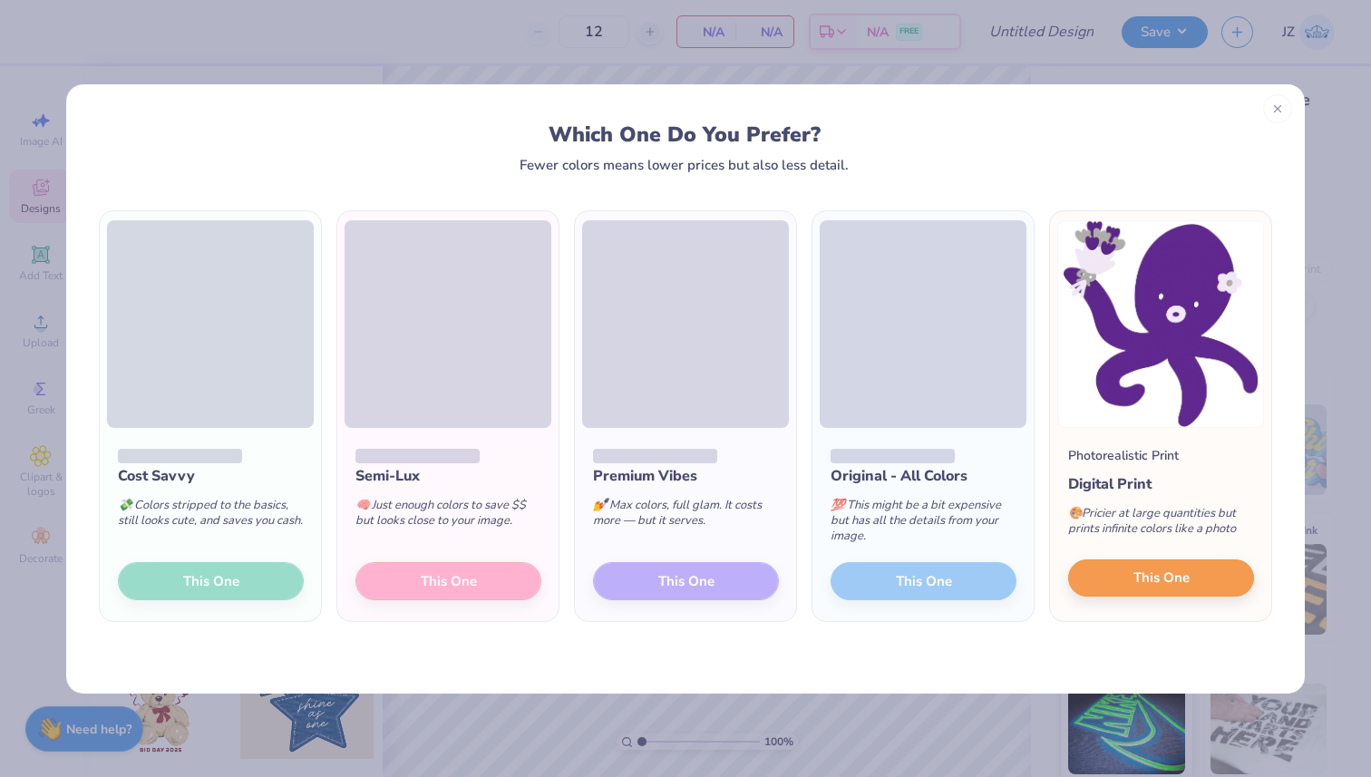 The width and height of the screenshot is (1371, 777). Describe the element at coordinates (1160, 324) in the screenshot. I see `img: Photorealistic preview` at that location.